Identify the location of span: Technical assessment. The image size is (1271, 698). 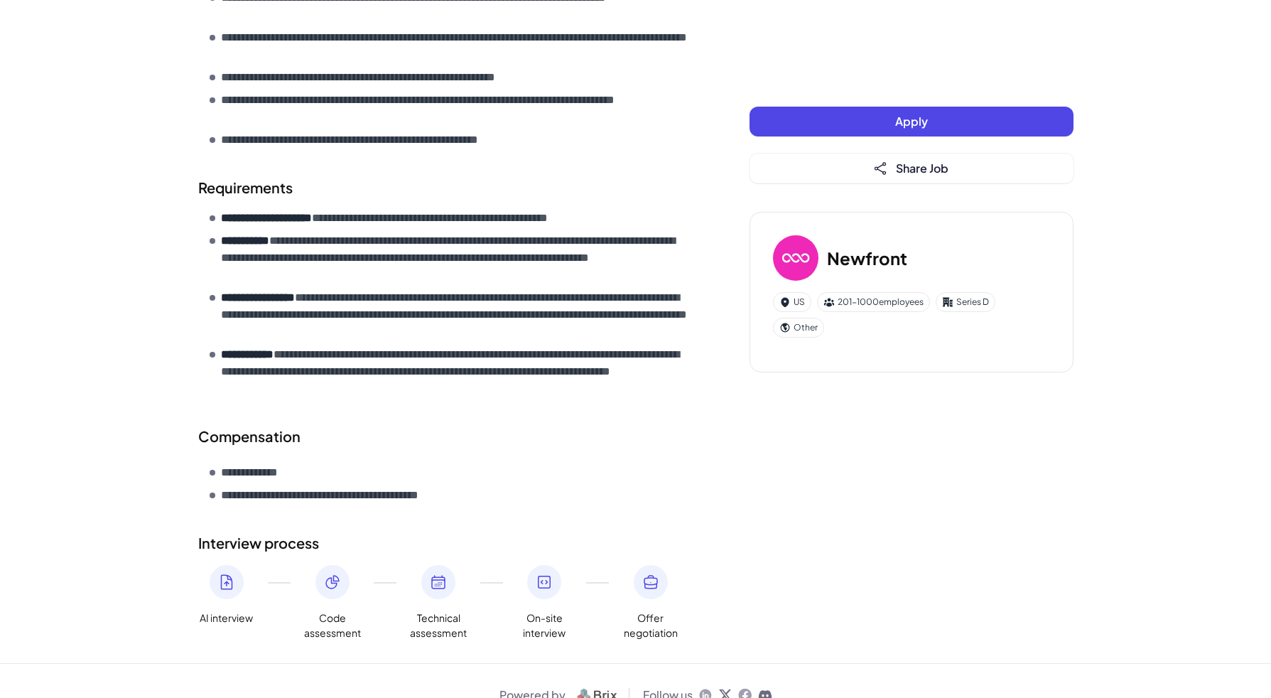
(438, 625).